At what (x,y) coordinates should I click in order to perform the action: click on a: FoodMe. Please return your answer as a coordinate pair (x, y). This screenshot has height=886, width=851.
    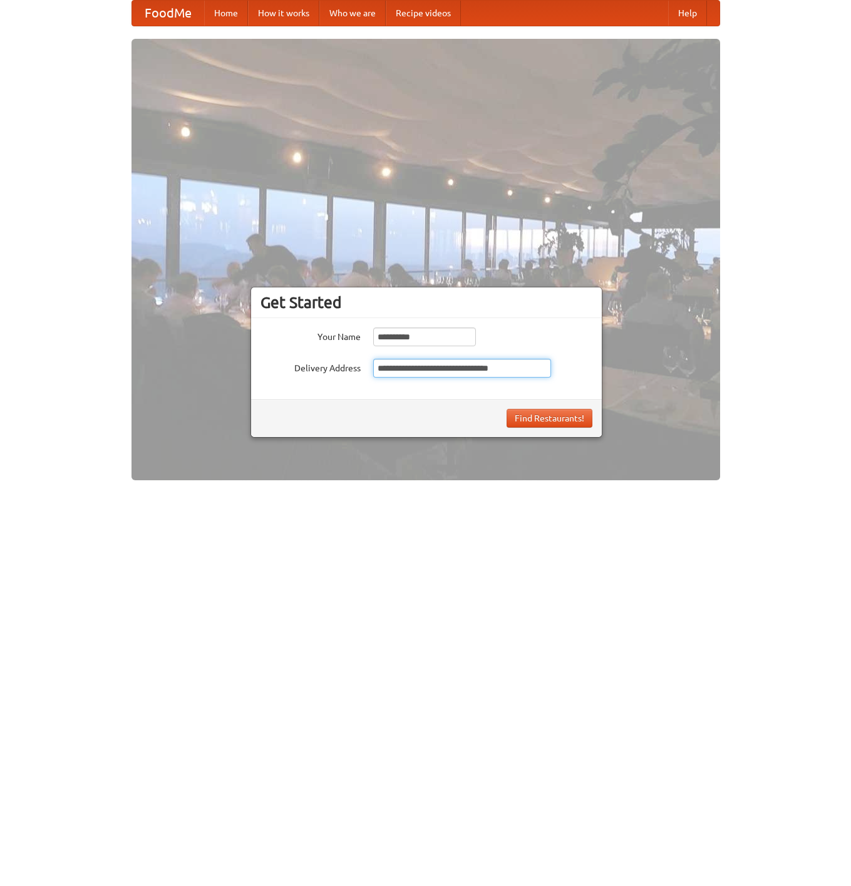
    Looking at the image, I should click on (168, 13).